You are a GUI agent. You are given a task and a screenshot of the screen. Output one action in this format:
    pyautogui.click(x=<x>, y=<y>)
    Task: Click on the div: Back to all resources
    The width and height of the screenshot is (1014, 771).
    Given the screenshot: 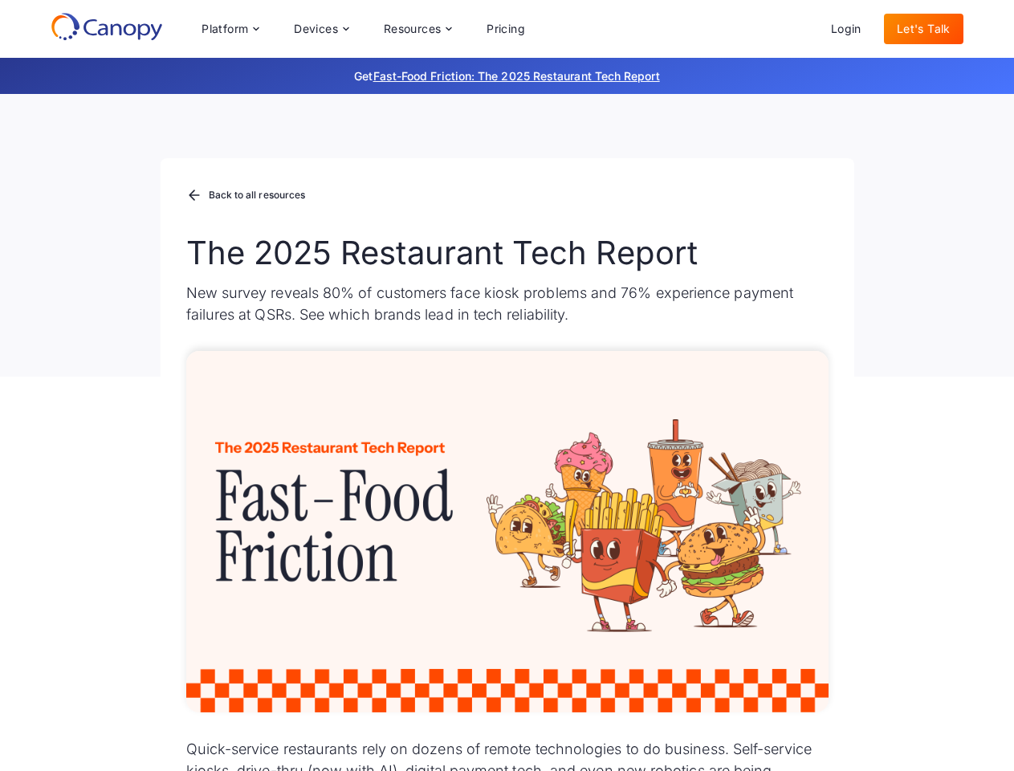 What is the action you would take?
    pyautogui.click(x=257, y=195)
    